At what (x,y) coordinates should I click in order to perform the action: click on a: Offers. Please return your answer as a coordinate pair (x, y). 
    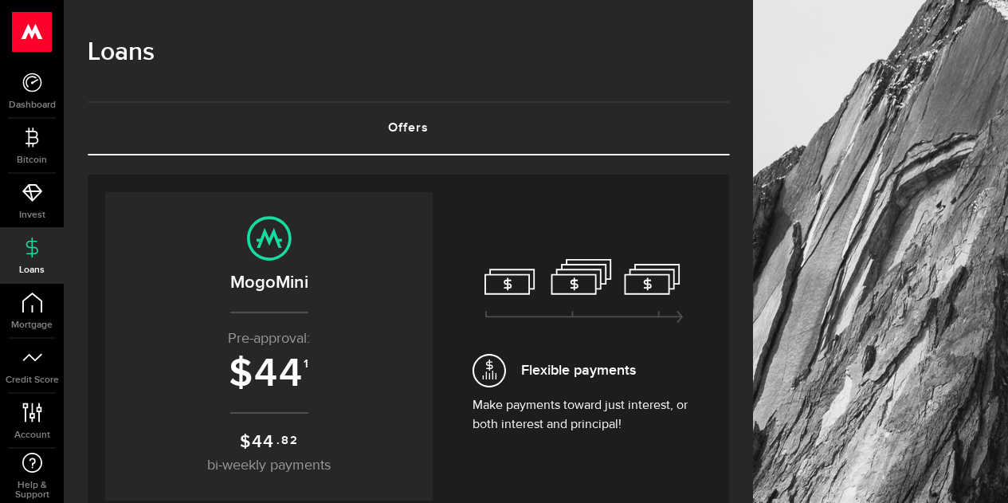
    Looking at the image, I should click on (408, 128).